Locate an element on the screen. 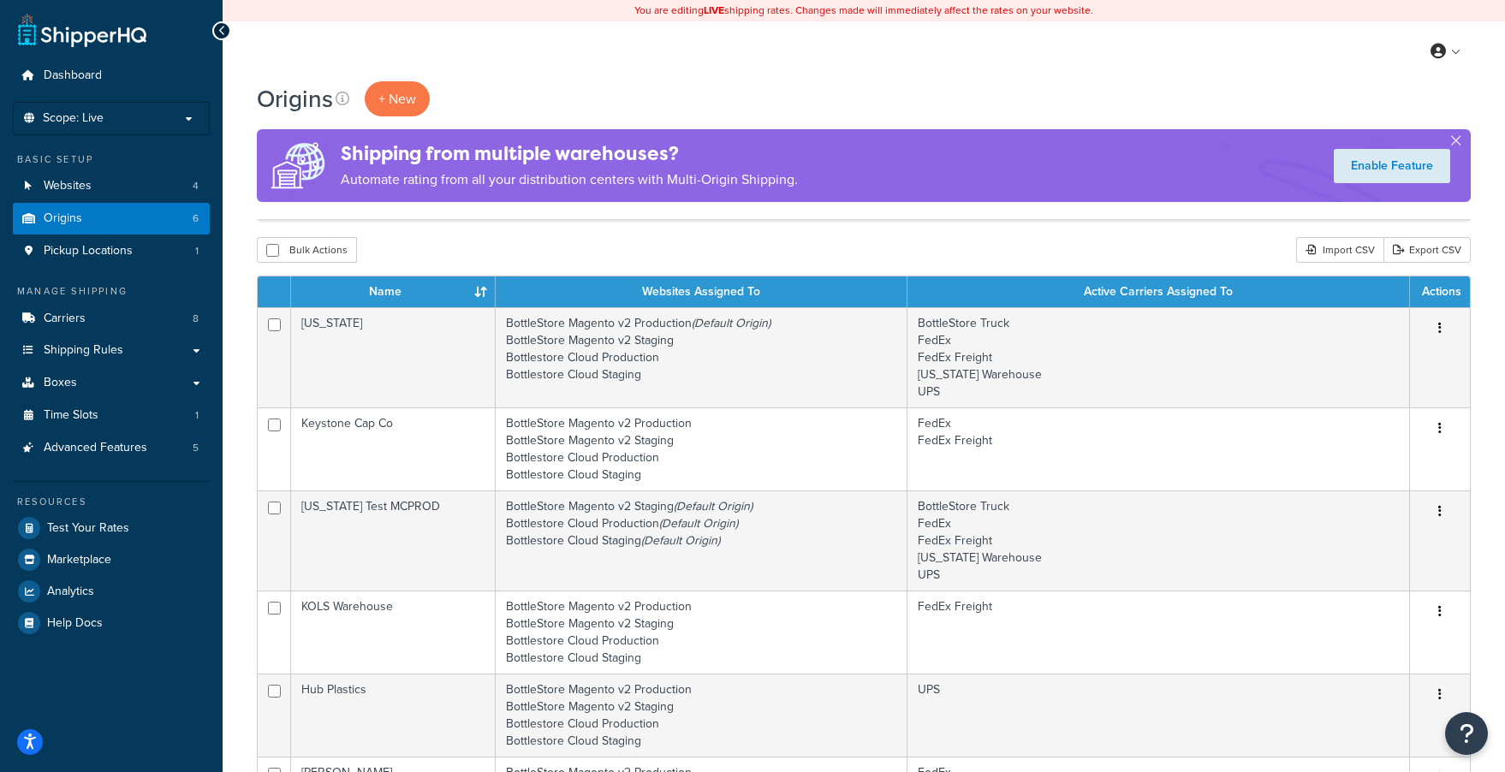 This screenshot has height=772, width=1505. li: Help Docs is located at coordinates (111, 623).